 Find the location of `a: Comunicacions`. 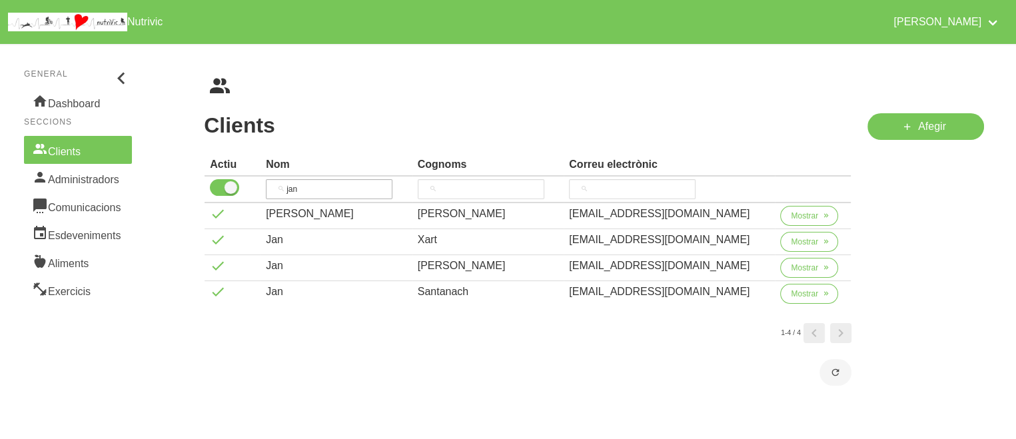

a: Comunicacions is located at coordinates (78, 206).